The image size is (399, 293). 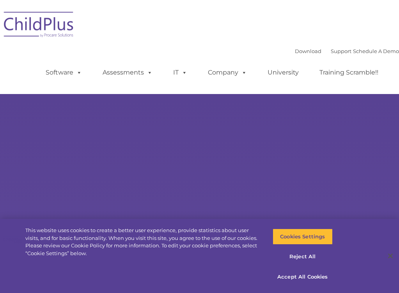 What do you see at coordinates (128, 73) in the screenshot?
I see `a: Assessments` at bounding box center [128, 73].